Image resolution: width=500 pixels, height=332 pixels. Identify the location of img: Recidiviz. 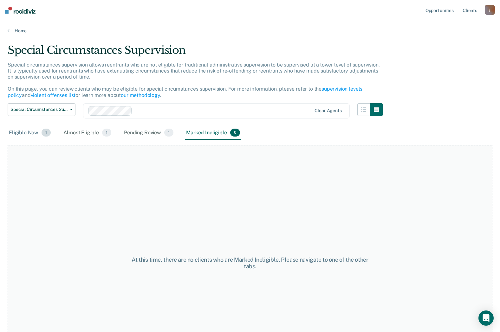
(20, 10).